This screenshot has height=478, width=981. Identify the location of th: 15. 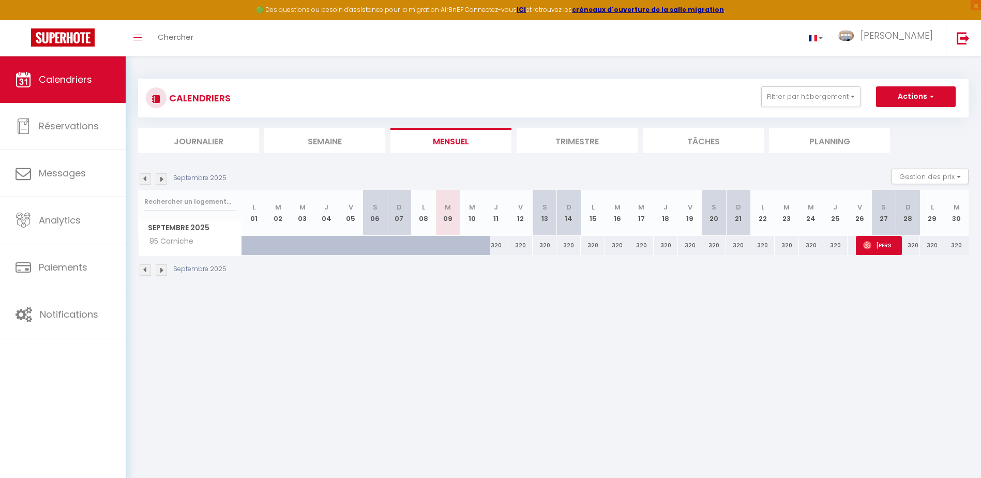
(592, 212).